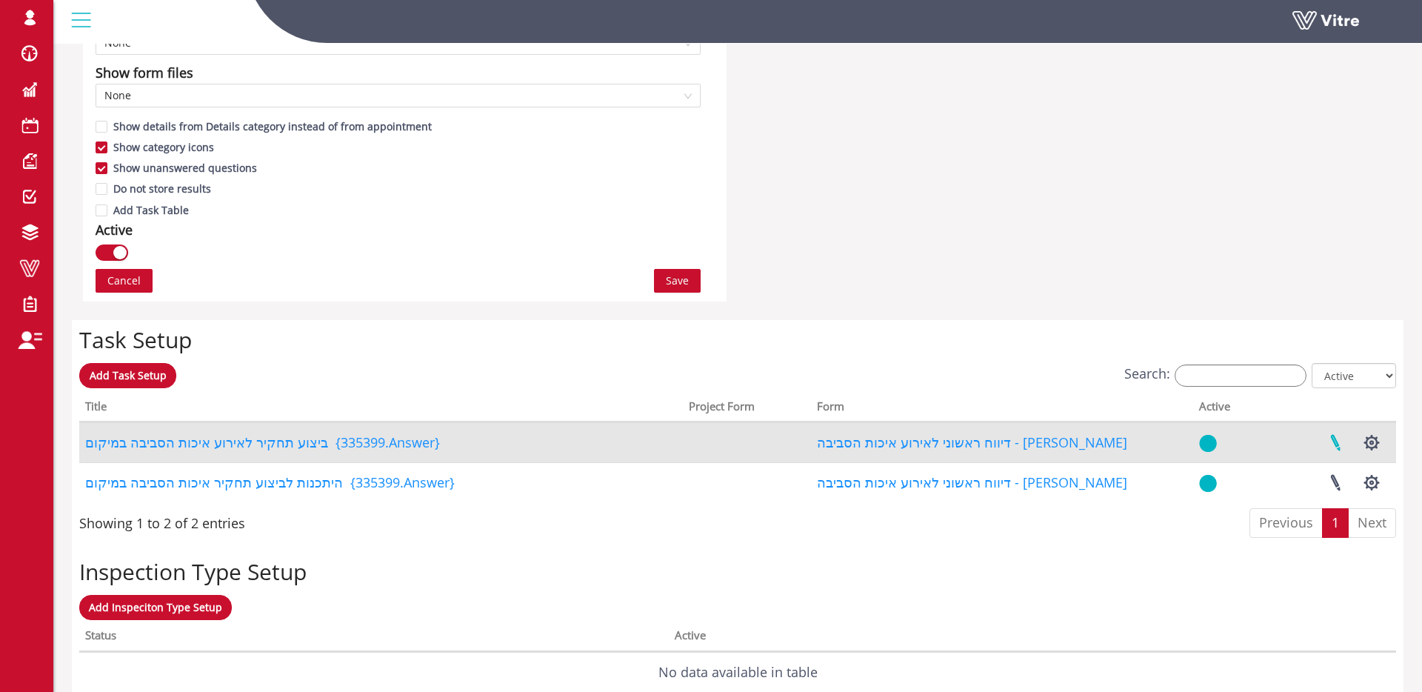 Image resolution: width=1422 pixels, height=692 pixels. What do you see at coordinates (114, 230) in the screenshot?
I see `div: Active` at bounding box center [114, 230].